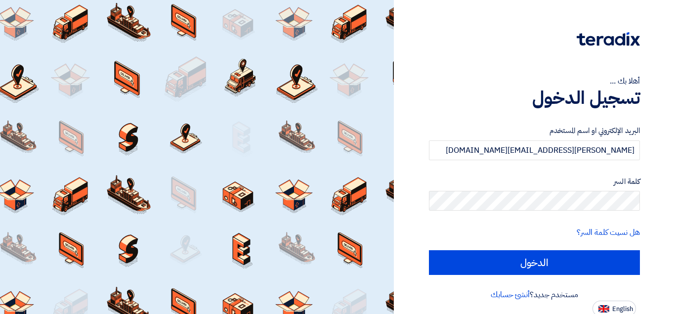  I want to click on h1: تسجيل الدخول, so click(535, 98).